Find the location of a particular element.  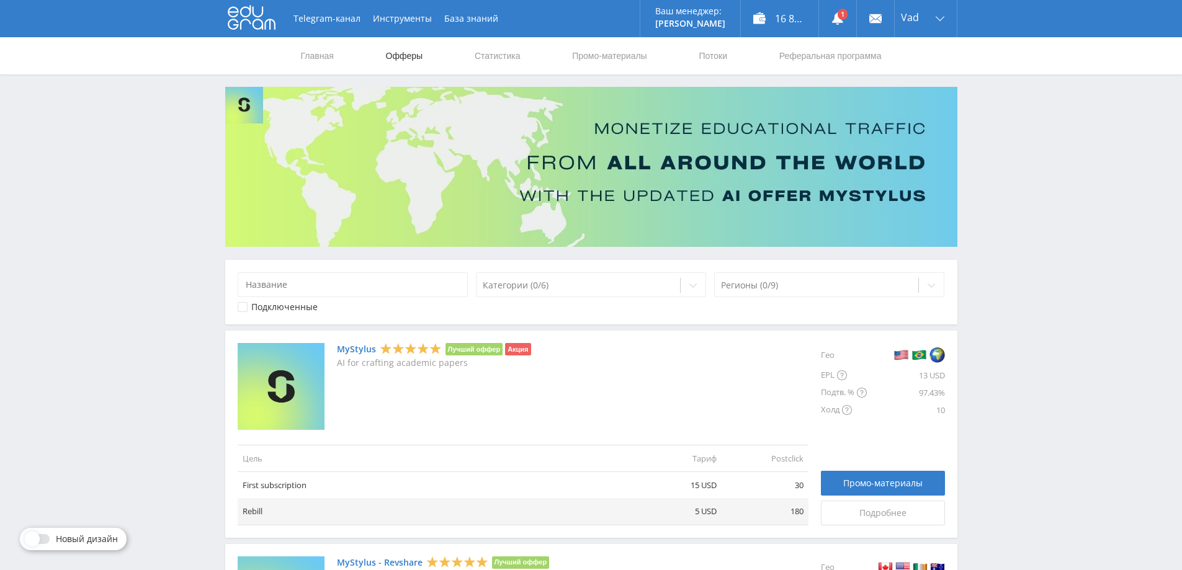

td: Postclick is located at coordinates (765, 458).